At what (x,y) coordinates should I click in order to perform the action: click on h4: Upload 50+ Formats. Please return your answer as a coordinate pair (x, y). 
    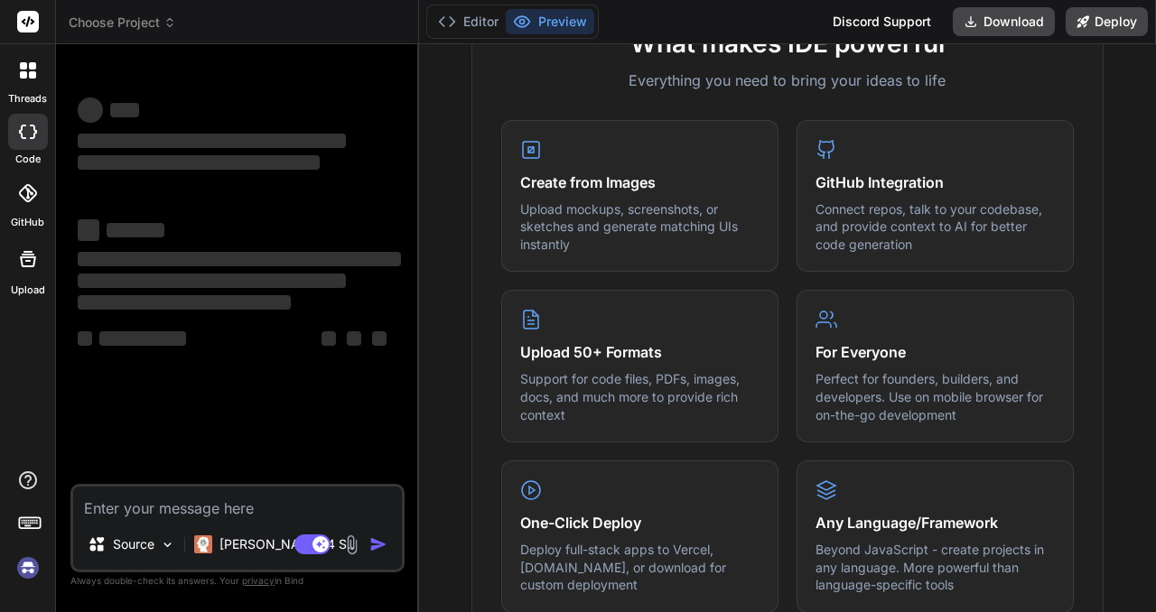
    Looking at the image, I should click on (639, 352).